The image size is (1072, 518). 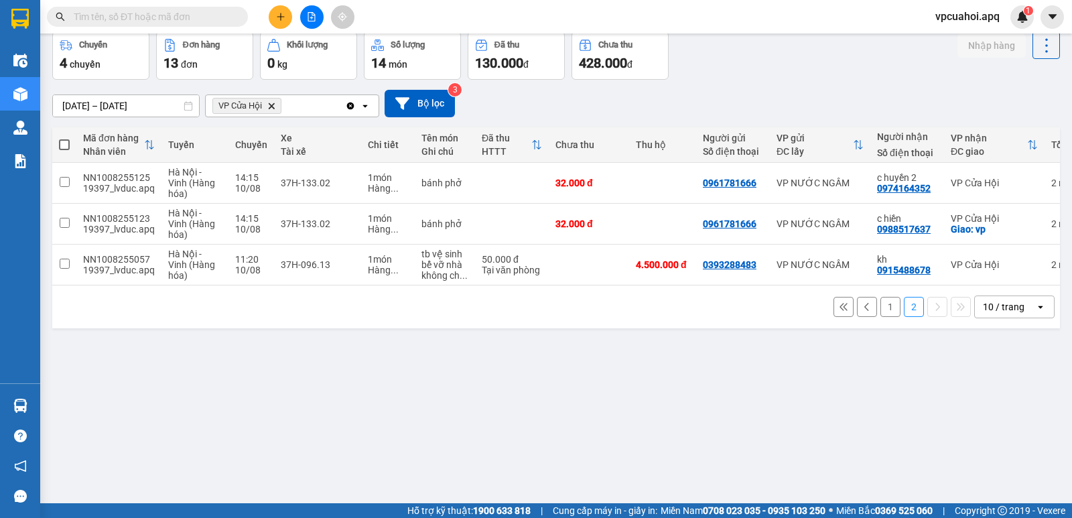 What do you see at coordinates (445, 270) in the screenshot?
I see `div: bể vỡ nhà không chịu trách nhiệm` at bounding box center [445, 270].